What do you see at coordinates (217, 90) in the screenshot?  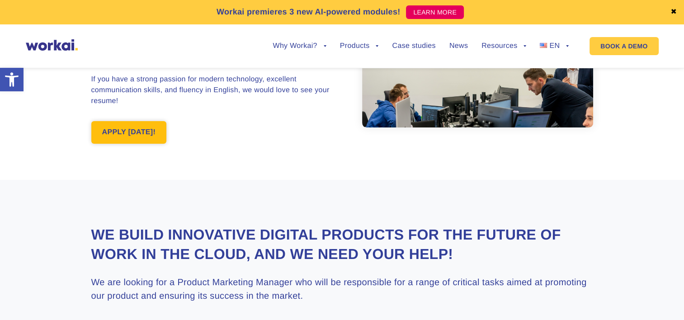 I see `p: If you have a strong passion for modern technology, excellent communication skills, and fluency i...` at bounding box center [217, 90].